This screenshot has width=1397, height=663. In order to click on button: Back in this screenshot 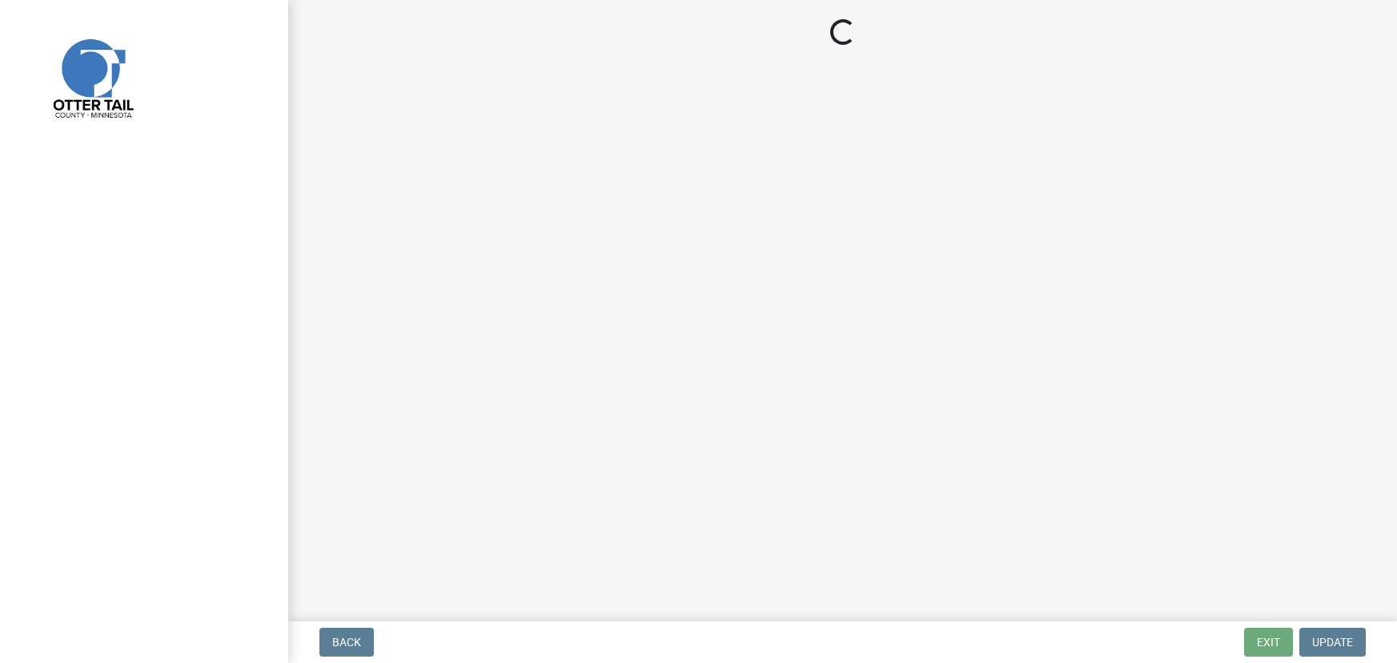, I will do `click(347, 642)`.